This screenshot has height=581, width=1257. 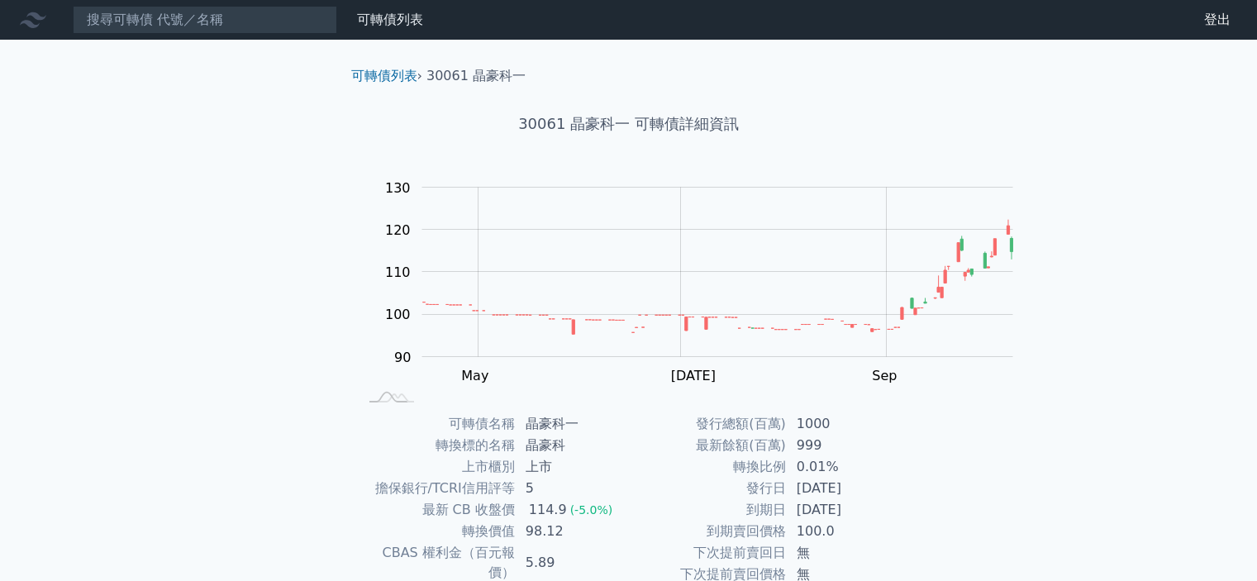 What do you see at coordinates (708, 531) in the screenshot?
I see `td: 到期賣回價格` at bounding box center [708, 531].